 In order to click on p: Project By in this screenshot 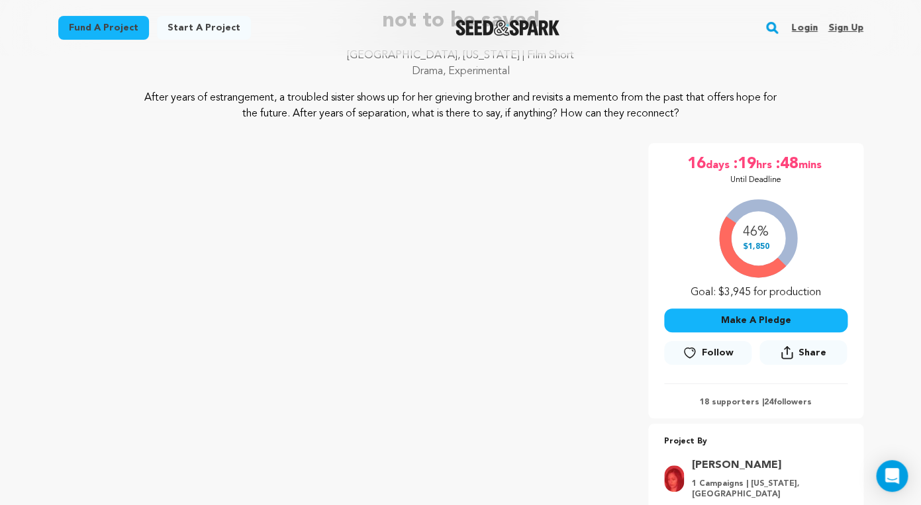, I will do `click(756, 442)`.